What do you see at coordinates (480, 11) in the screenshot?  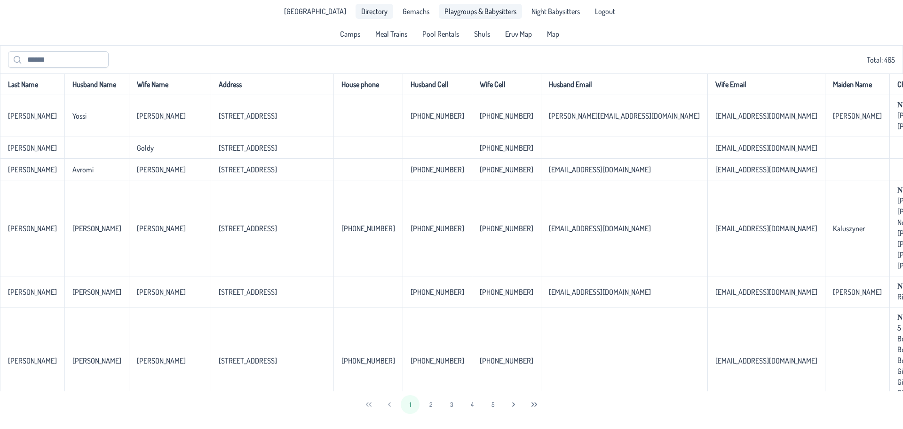 I see `li: Playgroups & Babysitters` at bounding box center [480, 11].